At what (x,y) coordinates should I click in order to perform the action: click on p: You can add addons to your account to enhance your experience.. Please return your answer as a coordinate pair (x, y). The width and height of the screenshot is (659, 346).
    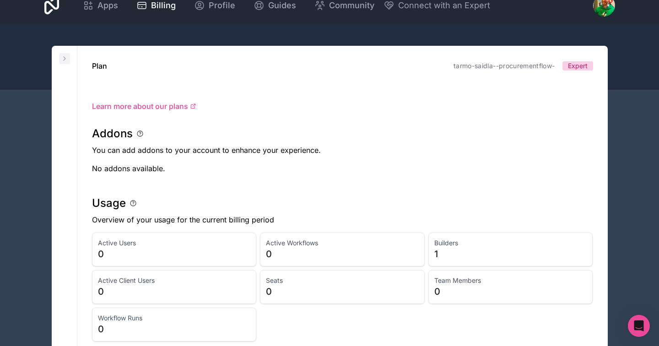
    Looking at the image, I should click on (342, 150).